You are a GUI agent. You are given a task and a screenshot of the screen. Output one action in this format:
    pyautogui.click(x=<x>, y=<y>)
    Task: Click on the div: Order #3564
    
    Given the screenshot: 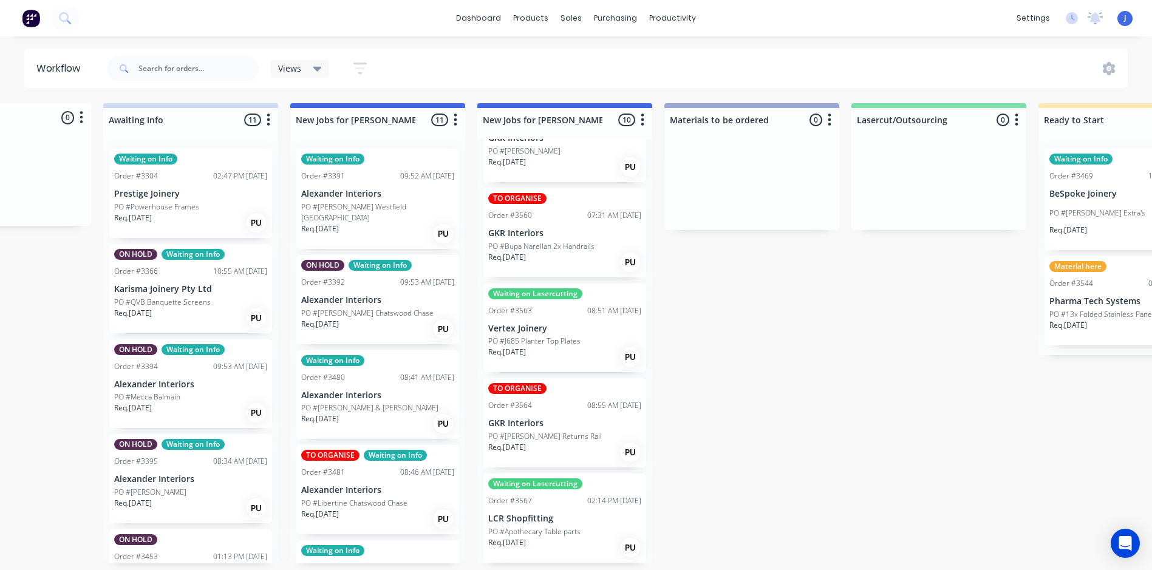 What is the action you would take?
    pyautogui.click(x=510, y=406)
    